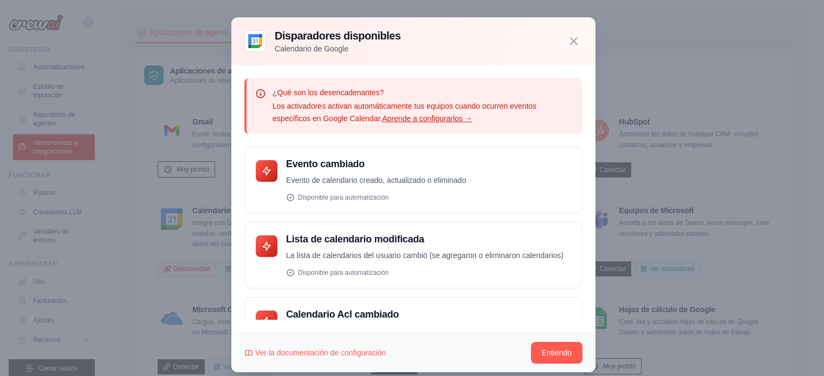  I want to click on font: Ver la documentación de configuración, so click(320, 353).